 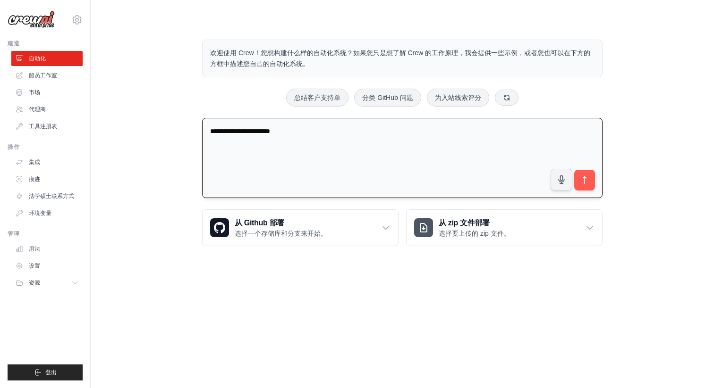 What do you see at coordinates (13, 234) in the screenshot?
I see `font: 管理` at bounding box center [13, 234].